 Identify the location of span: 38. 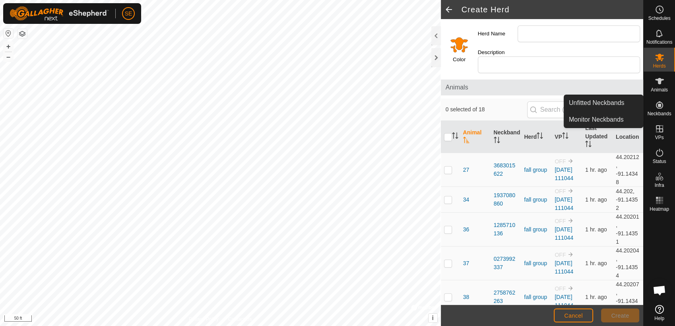
(466, 297).